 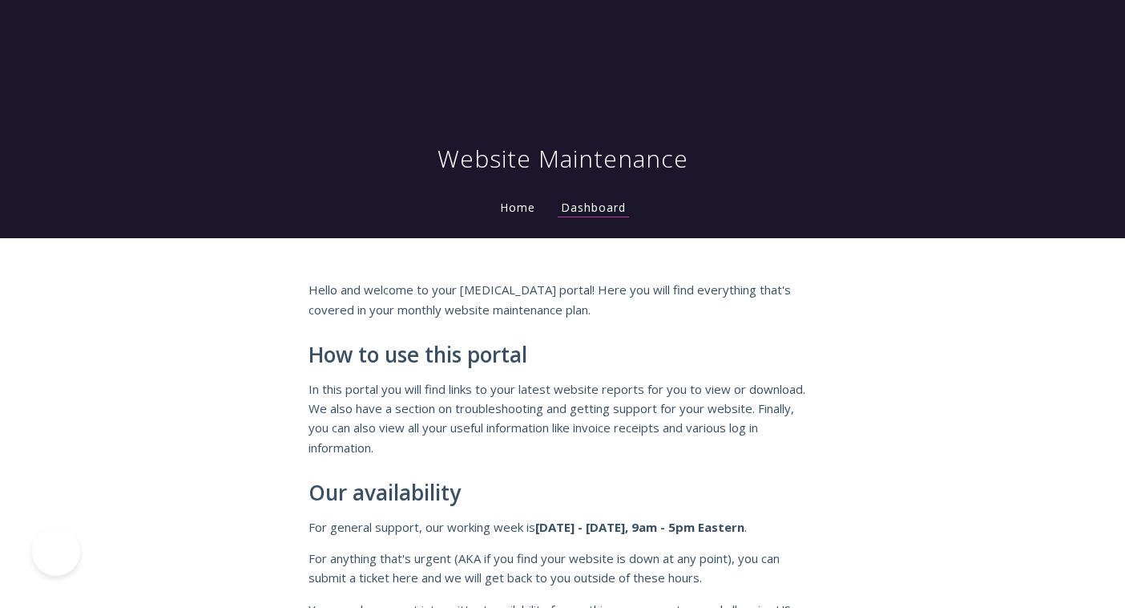 What do you see at coordinates (563, 568) in the screenshot?
I see `p: For anything that's urgent (AKA if you find your website is down at any point), you can submit a ...` at bounding box center [563, 568].